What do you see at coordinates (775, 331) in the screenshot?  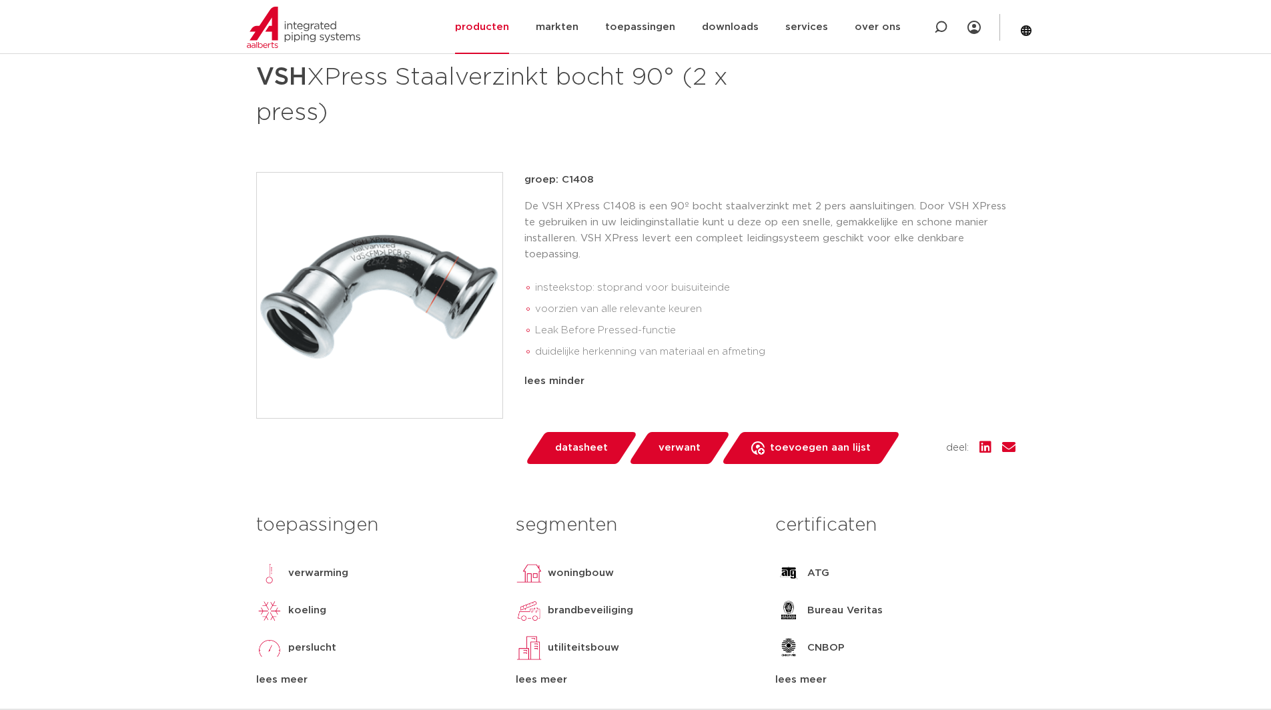 I see `li: Leak Before Pressed-functie` at bounding box center [775, 331].